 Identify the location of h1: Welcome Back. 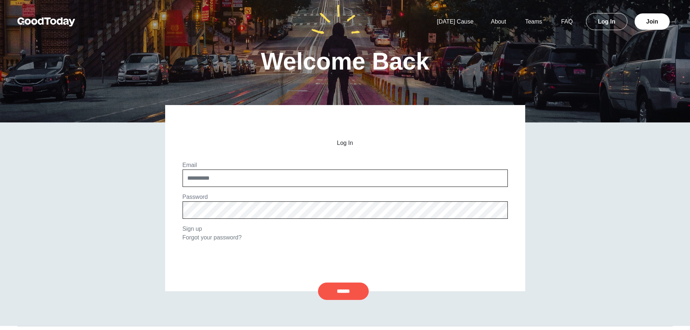
(345, 61).